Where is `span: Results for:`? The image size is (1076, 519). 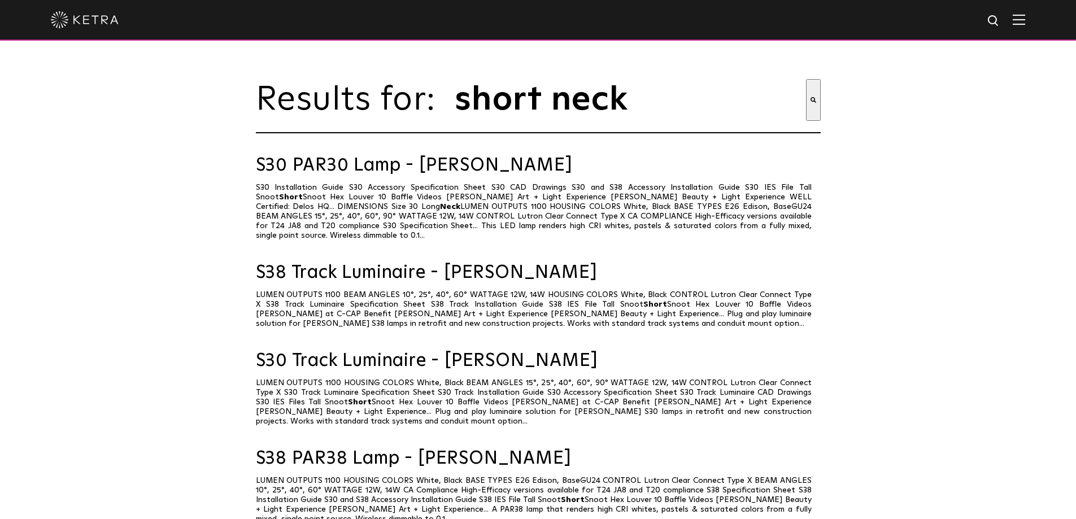
span: Results for: is located at coordinates (352, 100).